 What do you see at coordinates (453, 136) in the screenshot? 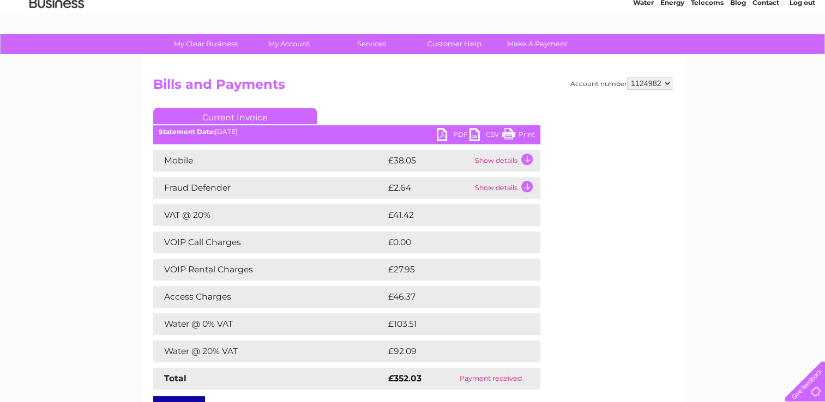
I see `a: PDF` at bounding box center [453, 136].